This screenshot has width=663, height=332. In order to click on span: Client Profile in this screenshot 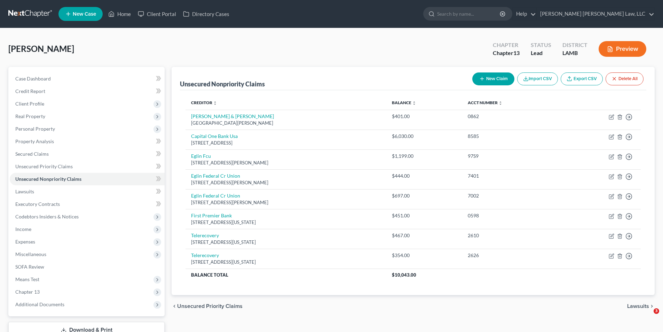, I will do `click(30, 103)`.